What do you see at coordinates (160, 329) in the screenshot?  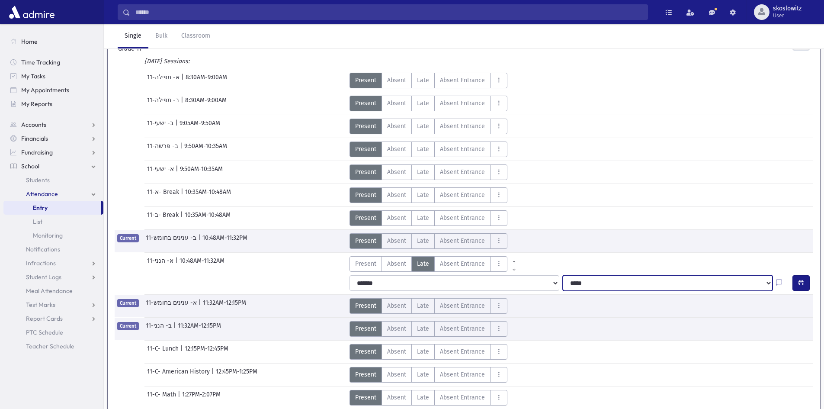 I see `span: 11-ב- הנני` at bounding box center [160, 329].